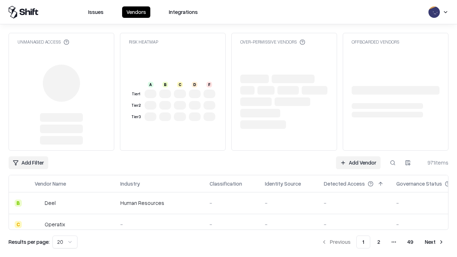  What do you see at coordinates (273, 42) in the screenshot?
I see `div: Over-Permissive Vendors` at bounding box center [273, 42].